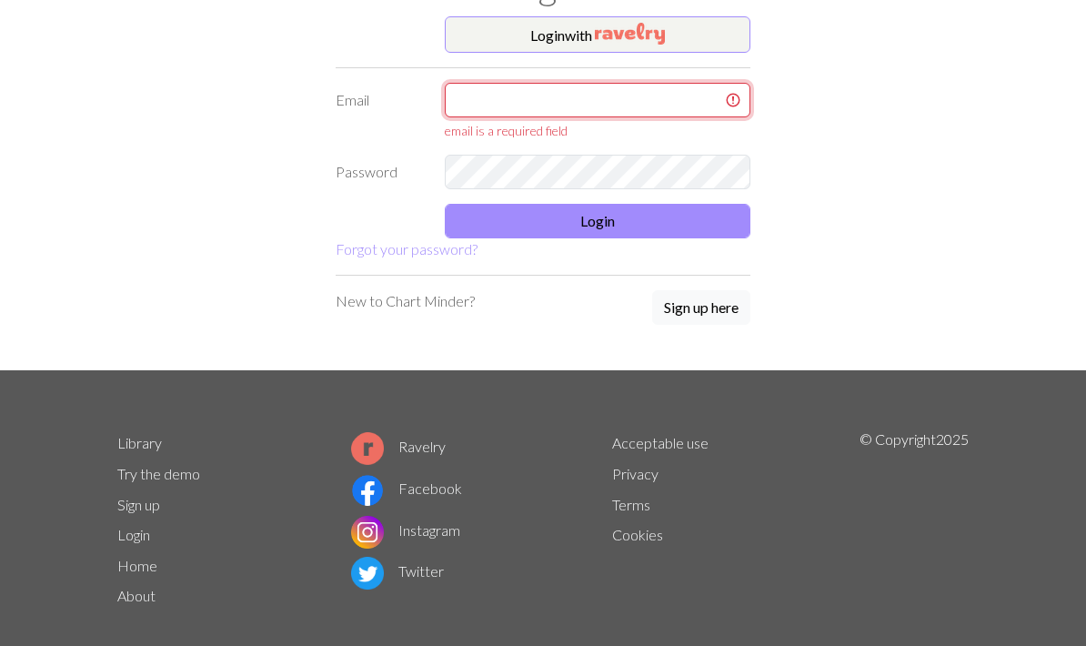 The width and height of the screenshot is (1086, 646). I want to click on a: About, so click(136, 595).